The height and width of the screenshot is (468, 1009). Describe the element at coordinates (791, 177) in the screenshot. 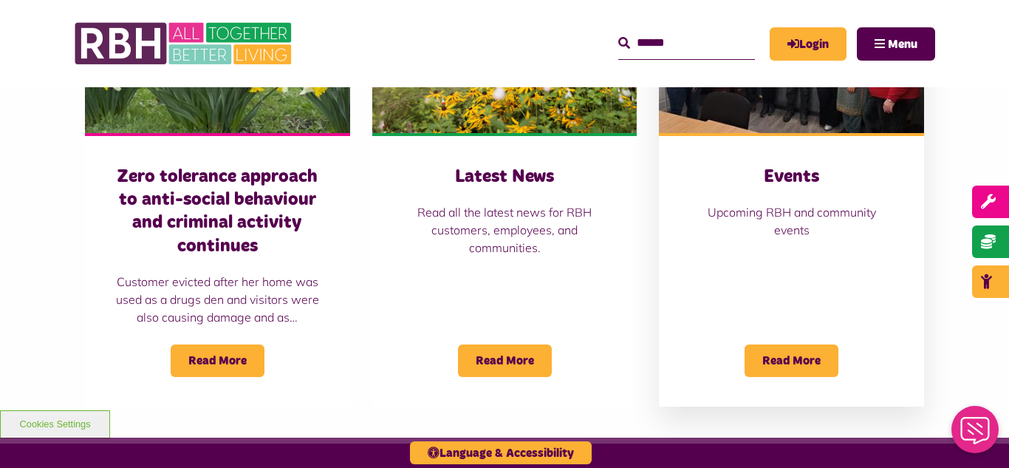

I see `h3: Events` at that location.